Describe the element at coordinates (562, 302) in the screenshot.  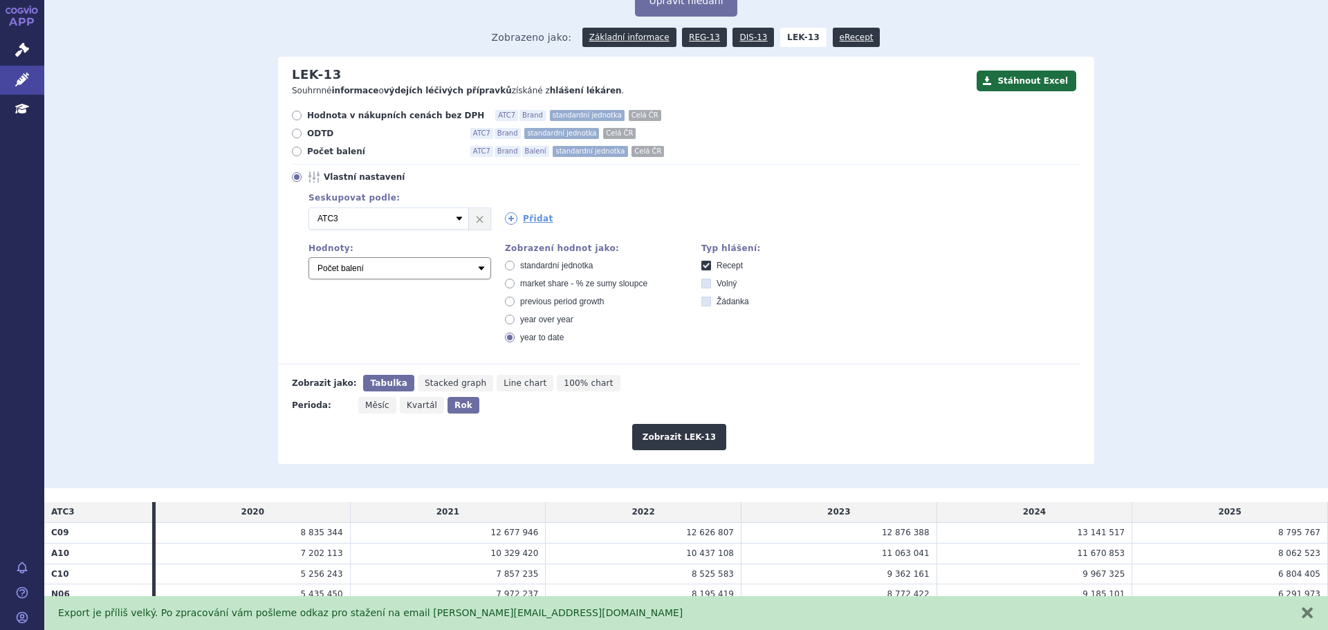
I see `span: previous period growth` at that location.